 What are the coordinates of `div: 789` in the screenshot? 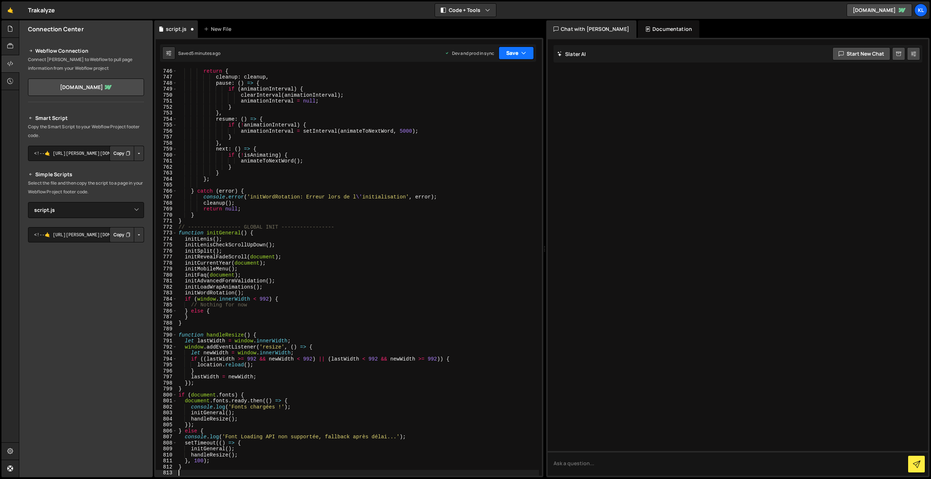 It's located at (166, 329).